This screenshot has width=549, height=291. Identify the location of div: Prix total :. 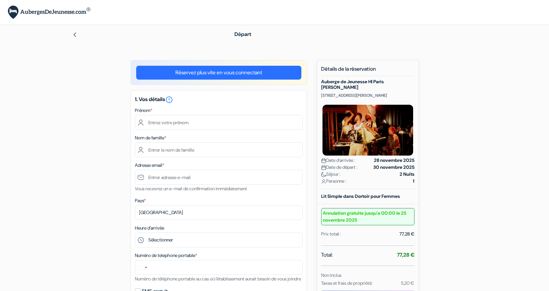
(331, 234).